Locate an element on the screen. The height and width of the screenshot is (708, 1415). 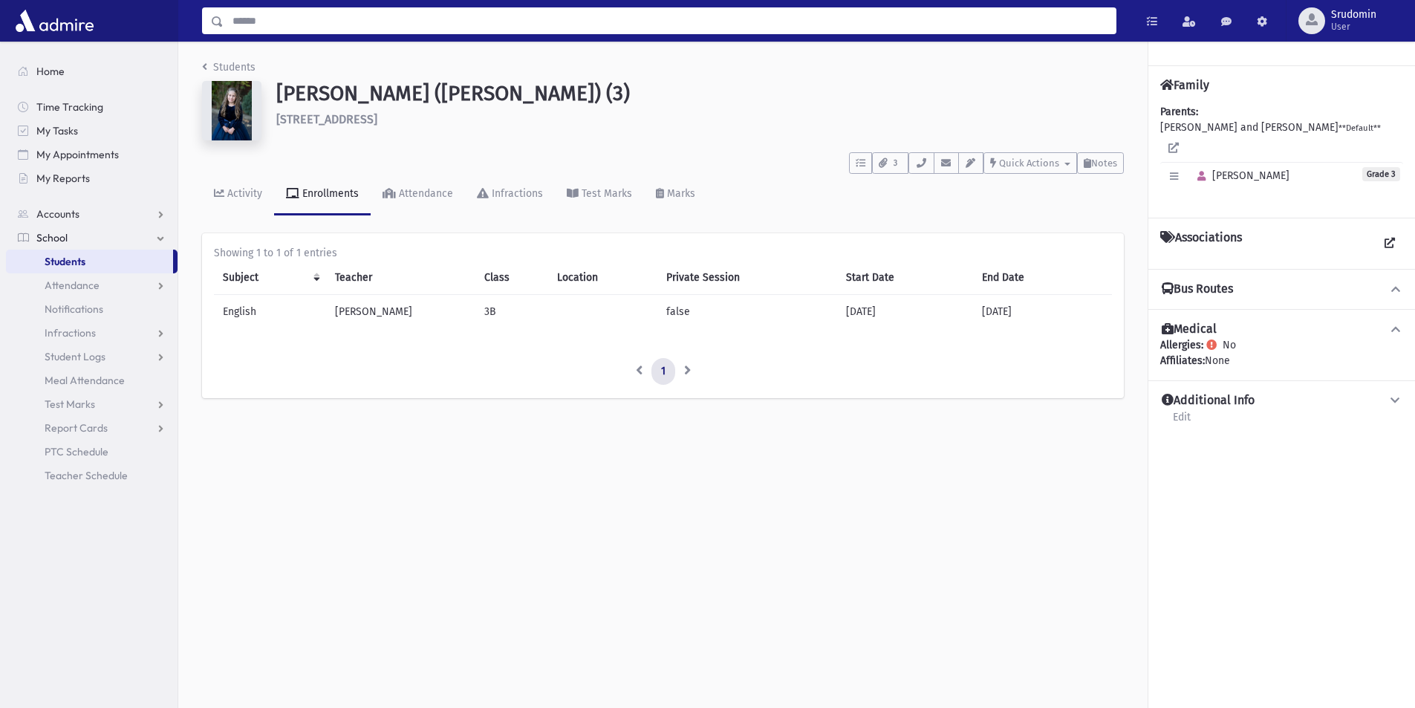
h4: Bus Routes is located at coordinates (1197, 289).